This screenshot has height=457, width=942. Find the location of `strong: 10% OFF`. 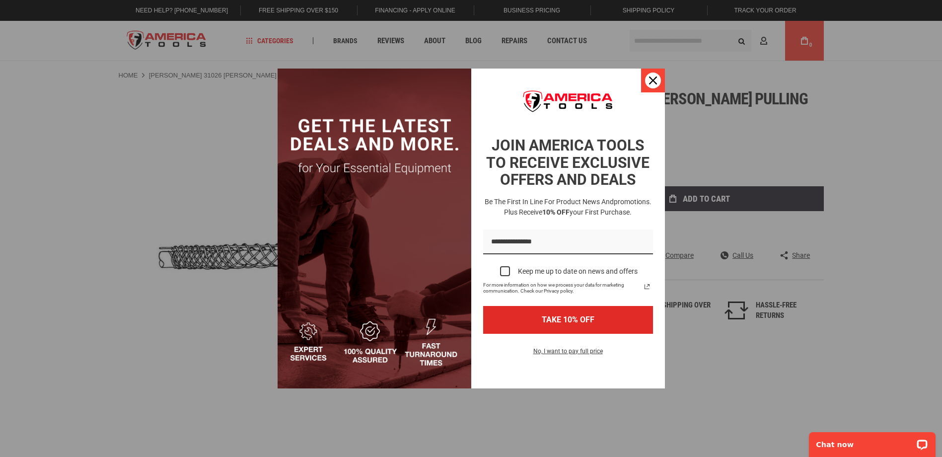

strong: 10% OFF is located at coordinates (556, 212).